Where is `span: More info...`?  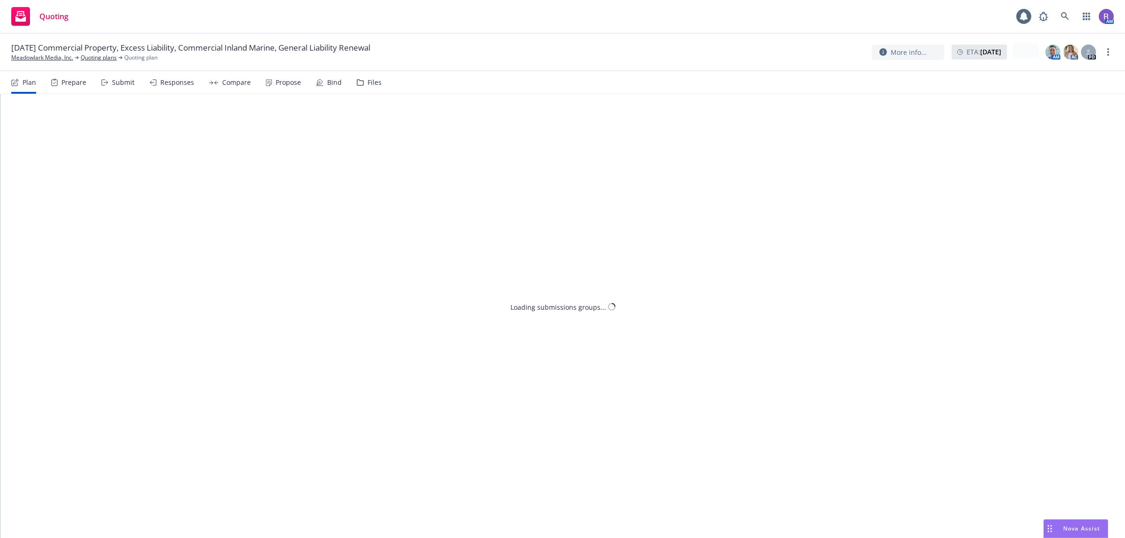
span: More info... is located at coordinates (908, 52).